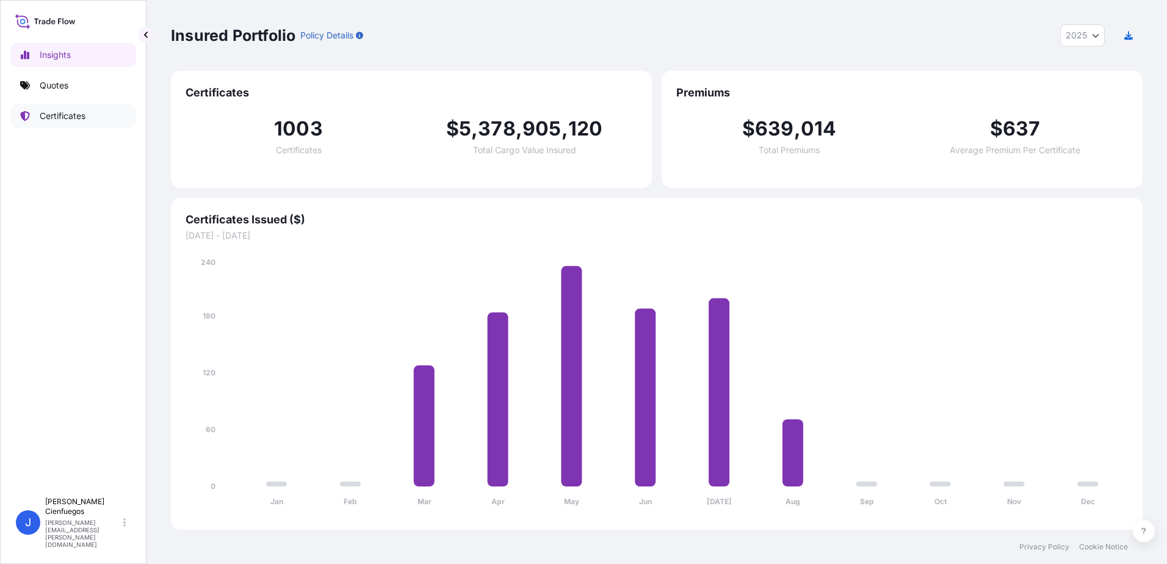 The height and width of the screenshot is (564, 1167). Describe the element at coordinates (645, 501) in the screenshot. I see `tspan: Jun` at that location.